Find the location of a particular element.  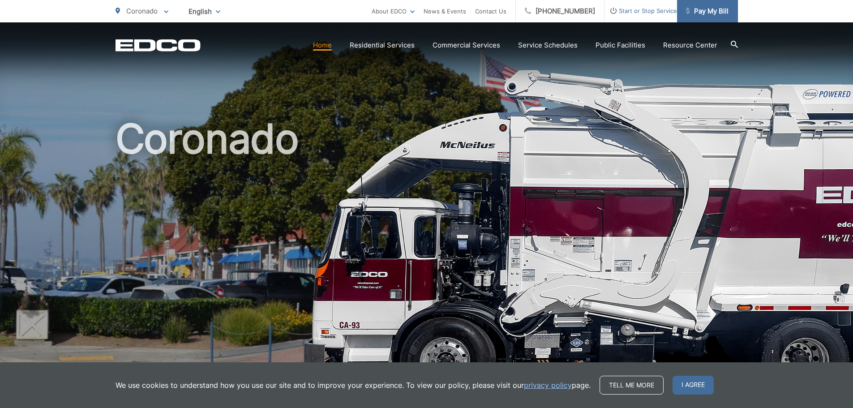

a: Commercial Services is located at coordinates (466, 45).